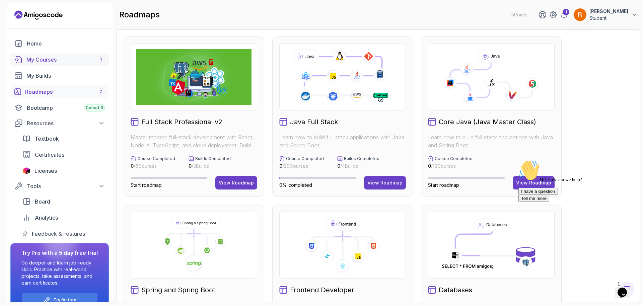 The width and height of the screenshot is (643, 305). What do you see at coordinates (358, 166) in the screenshot?
I see `p: / 4 Builds` at bounding box center [358, 166].